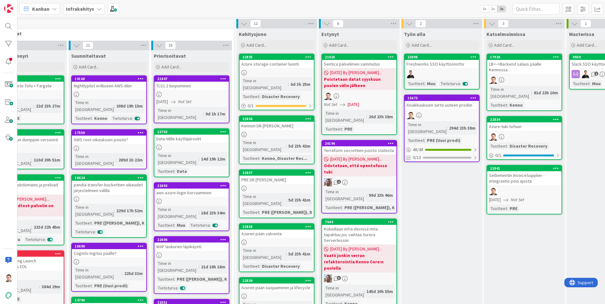  I want to click on div: 22837, so click(277, 173).